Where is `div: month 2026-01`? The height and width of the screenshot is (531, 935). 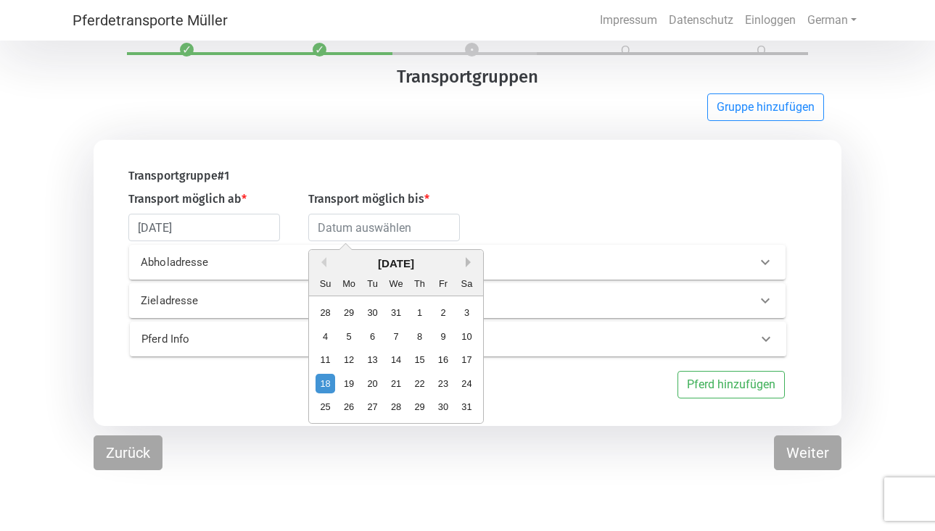
div: month 2026-01 is located at coordinates (396, 360).